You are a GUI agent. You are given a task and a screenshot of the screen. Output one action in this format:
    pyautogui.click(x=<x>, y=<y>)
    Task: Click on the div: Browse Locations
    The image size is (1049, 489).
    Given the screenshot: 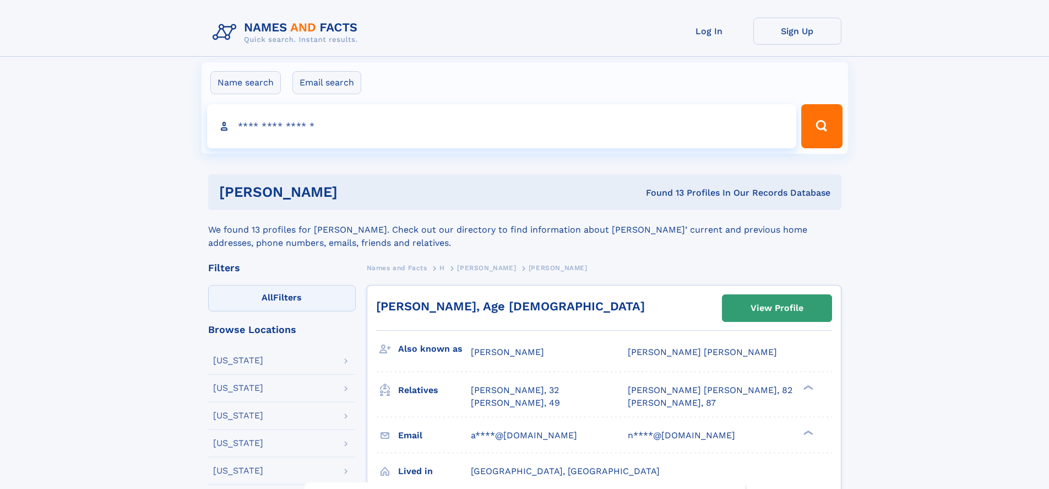 What is the action you would take?
    pyautogui.click(x=282, y=329)
    